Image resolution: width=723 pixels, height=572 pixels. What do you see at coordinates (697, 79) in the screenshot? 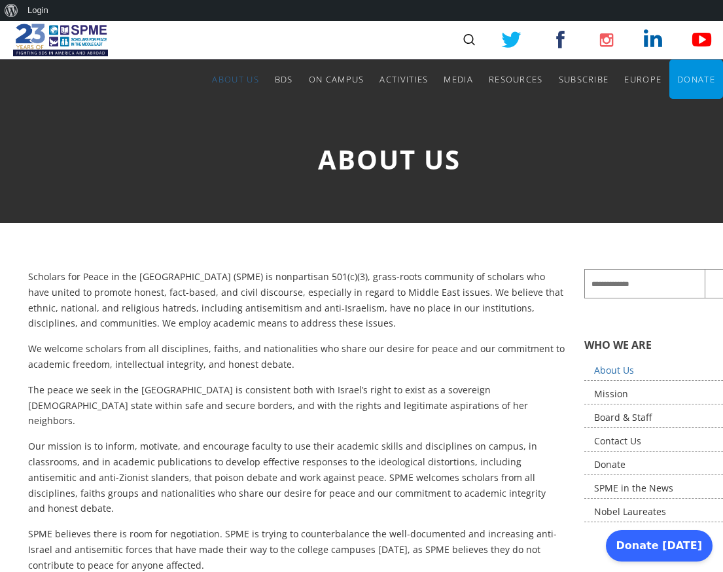
I see `a: Donate` at bounding box center [697, 79].